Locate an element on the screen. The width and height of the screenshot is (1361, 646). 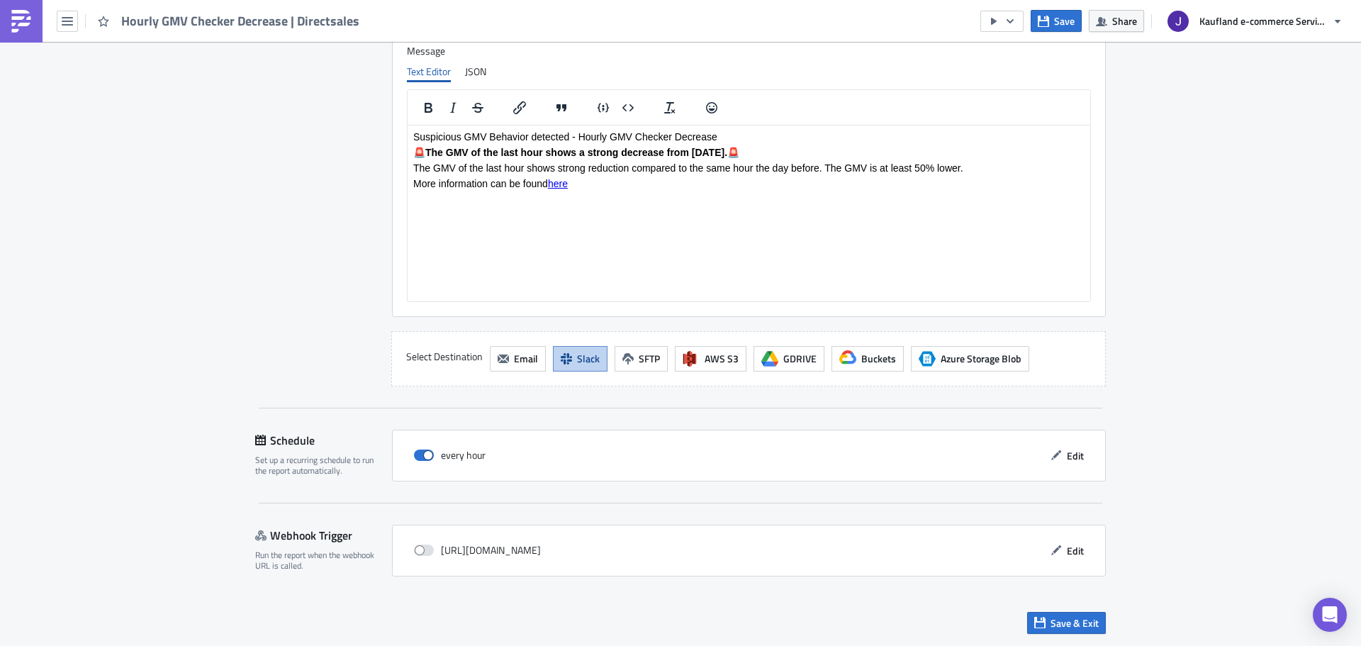
div: JSON is located at coordinates (476, 72).